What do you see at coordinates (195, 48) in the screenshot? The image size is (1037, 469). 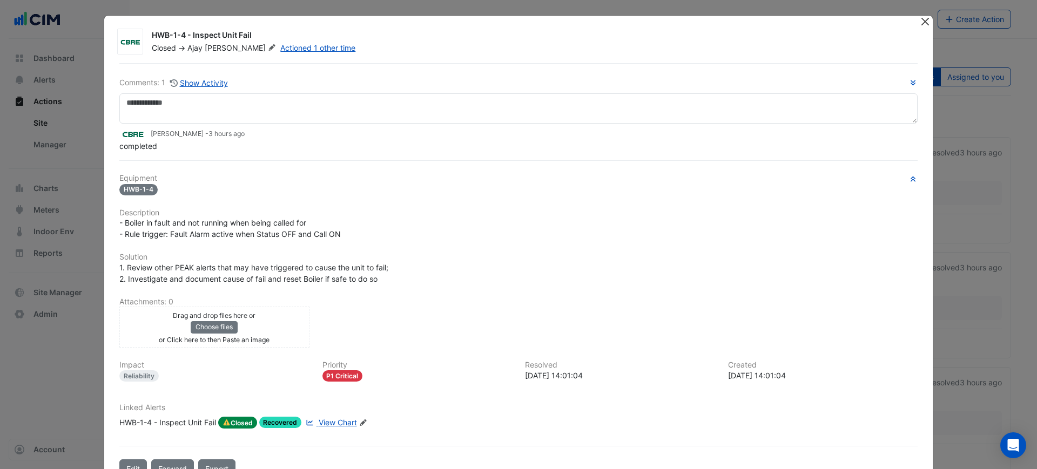 I see `span: Ajay` at bounding box center [195, 48].